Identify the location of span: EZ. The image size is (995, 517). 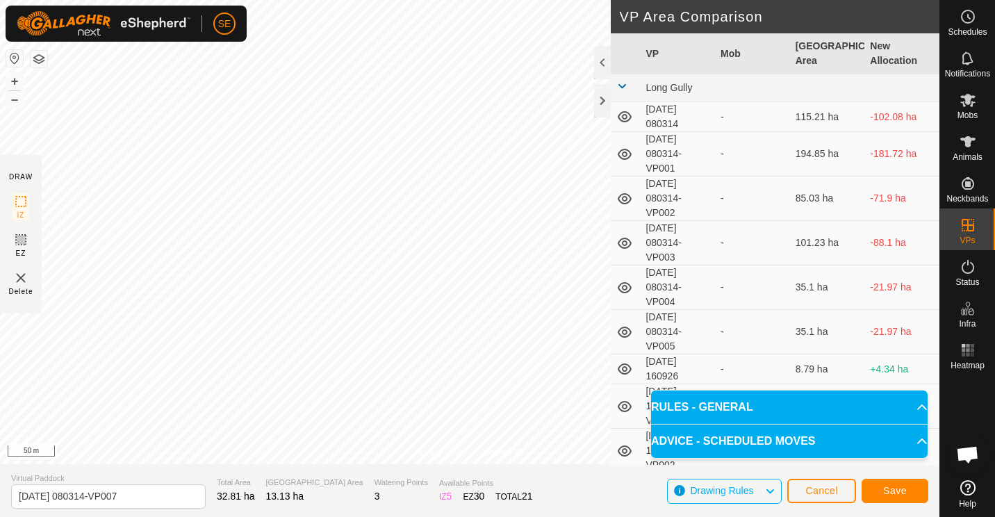
(21, 253).